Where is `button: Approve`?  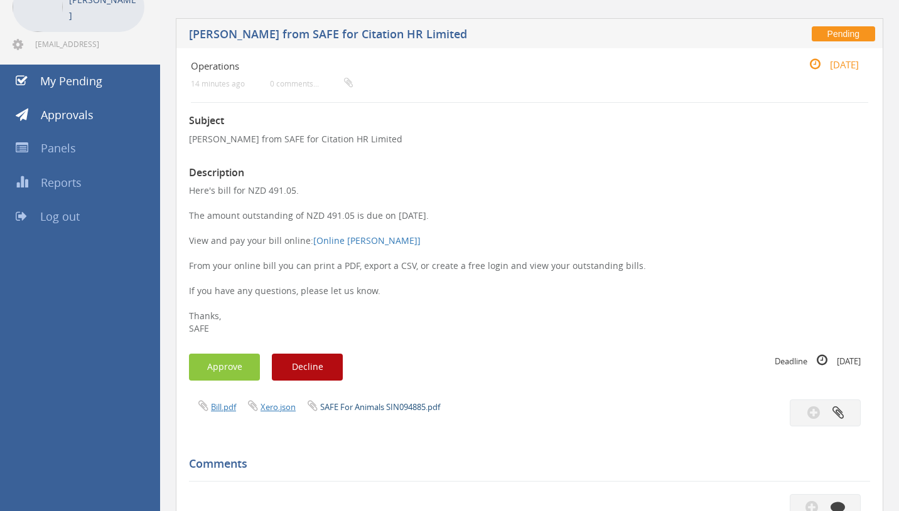
button: Approve is located at coordinates (224, 367).